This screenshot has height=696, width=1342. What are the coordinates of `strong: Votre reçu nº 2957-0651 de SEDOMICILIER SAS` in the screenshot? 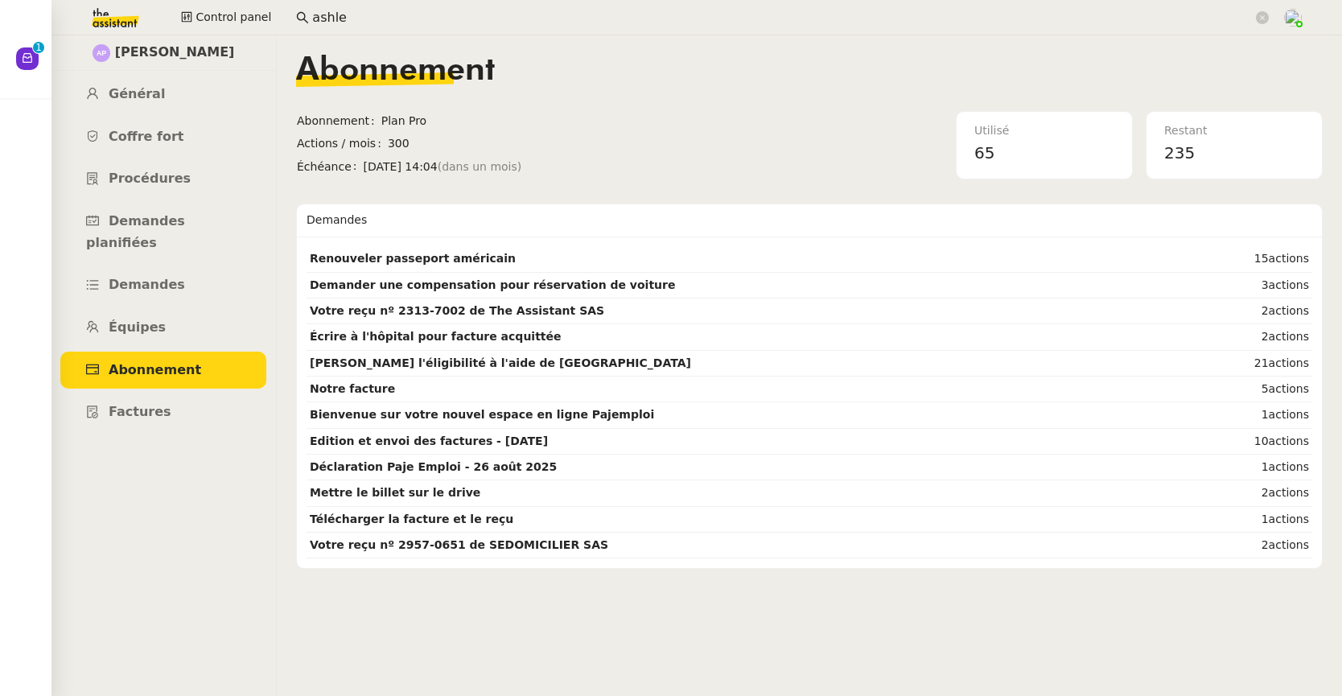 It's located at (459, 545).